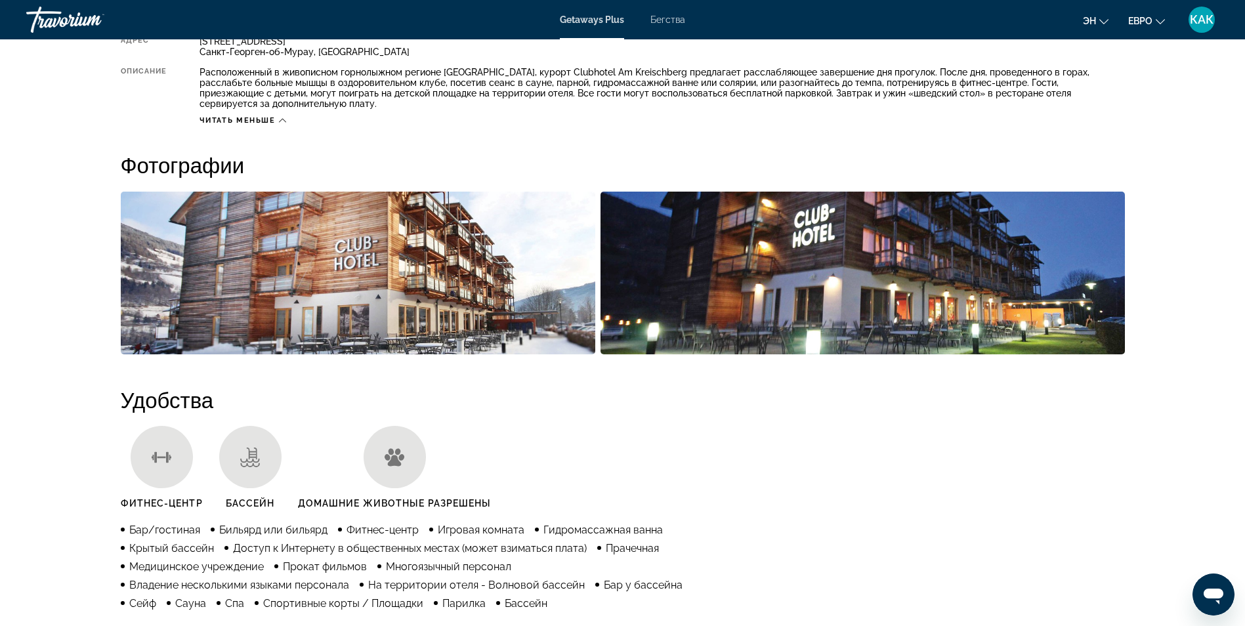 This screenshot has height=626, width=1245. I want to click on button: Изменить валюту, so click(1147, 20).